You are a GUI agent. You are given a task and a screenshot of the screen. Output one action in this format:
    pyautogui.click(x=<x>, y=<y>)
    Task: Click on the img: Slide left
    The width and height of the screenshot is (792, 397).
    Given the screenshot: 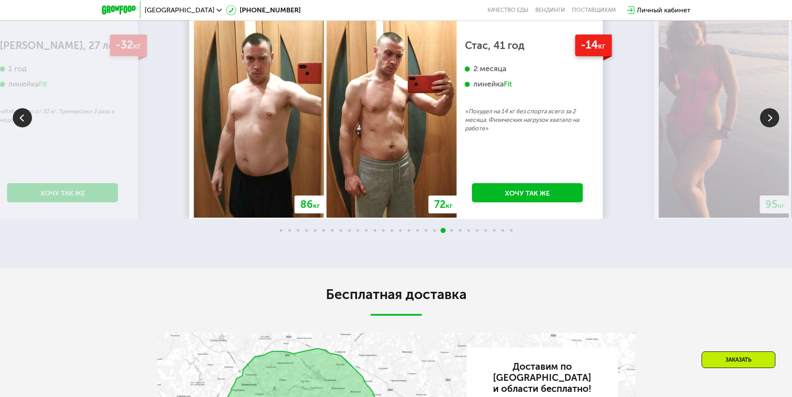 What is the action you would take?
    pyautogui.click(x=22, y=118)
    